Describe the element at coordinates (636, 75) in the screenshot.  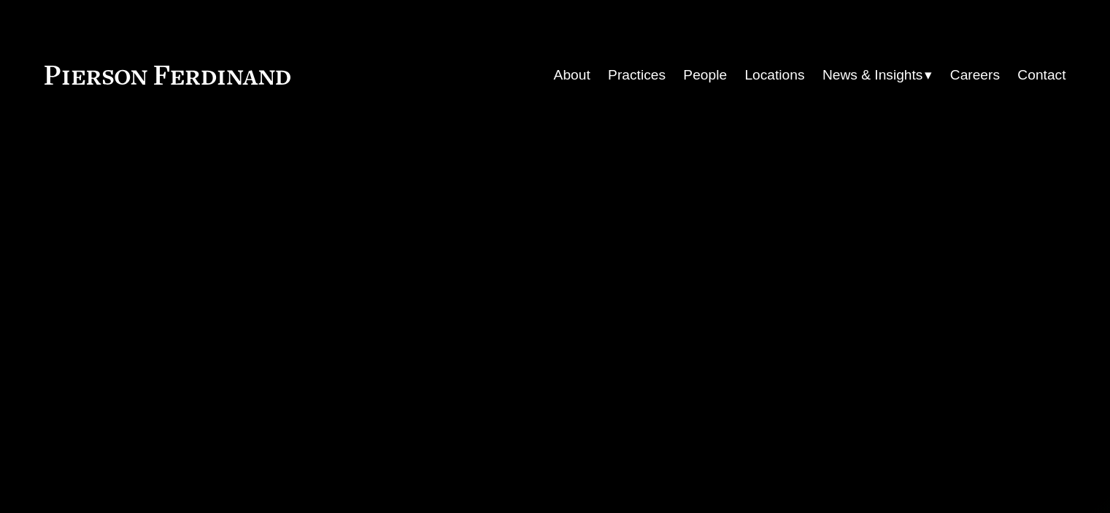
I see `a: Practices` at that location.